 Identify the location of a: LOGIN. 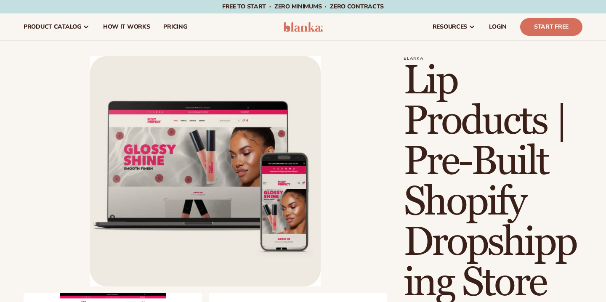
(498, 27).